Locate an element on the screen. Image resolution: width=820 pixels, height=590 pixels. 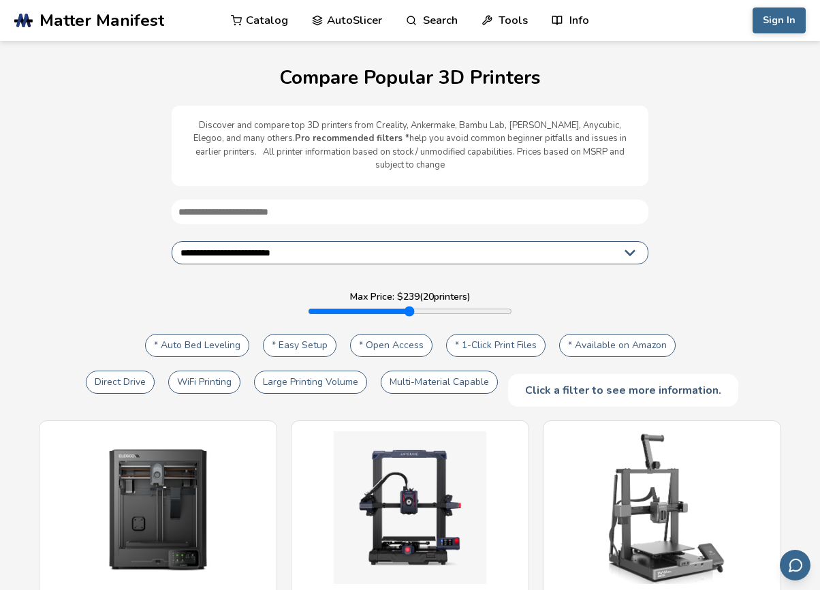
button: Large Printing Volume is located at coordinates (311, 382).